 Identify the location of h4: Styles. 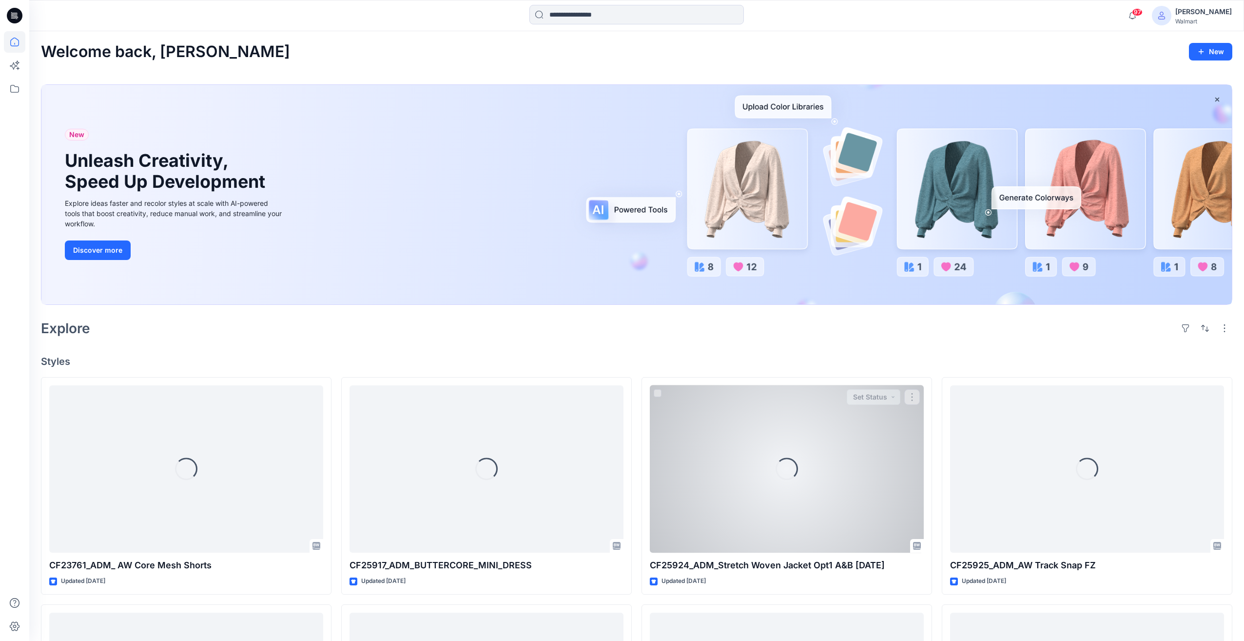
(637, 361).